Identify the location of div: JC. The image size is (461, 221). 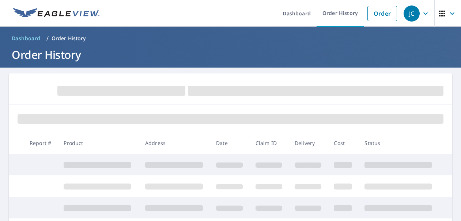
(412, 14).